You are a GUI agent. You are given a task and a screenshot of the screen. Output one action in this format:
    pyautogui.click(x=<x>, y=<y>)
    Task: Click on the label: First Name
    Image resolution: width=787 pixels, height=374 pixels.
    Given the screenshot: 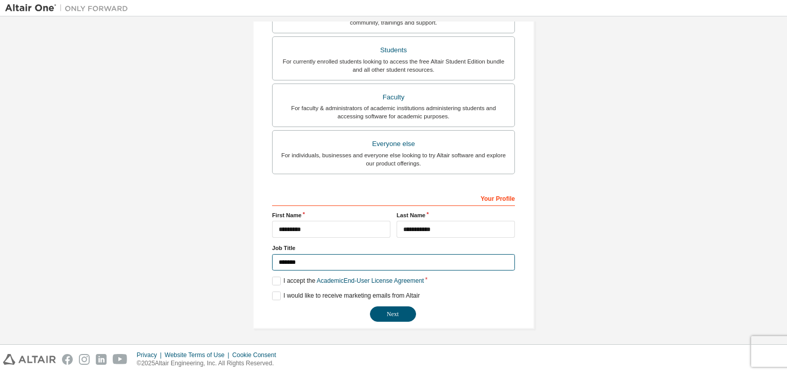 What is the action you would take?
    pyautogui.click(x=331, y=215)
    